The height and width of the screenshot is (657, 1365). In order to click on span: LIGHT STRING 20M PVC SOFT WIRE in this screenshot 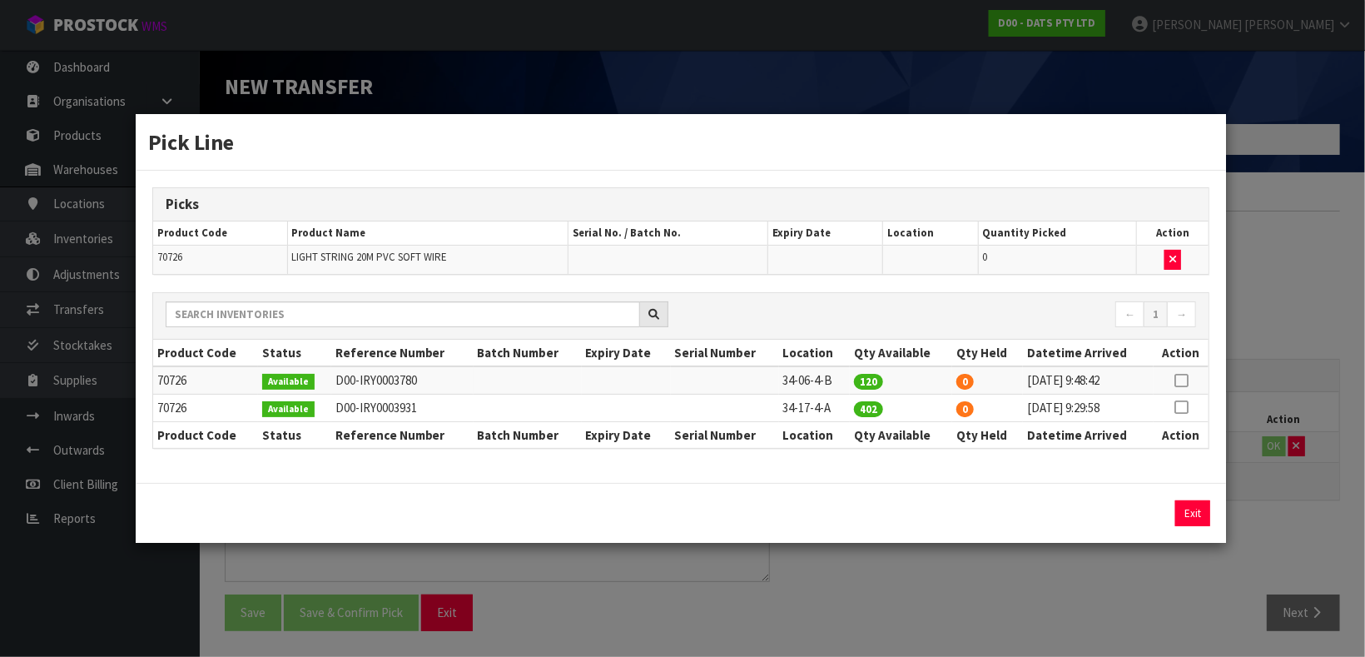, I will do `click(370, 256)`.